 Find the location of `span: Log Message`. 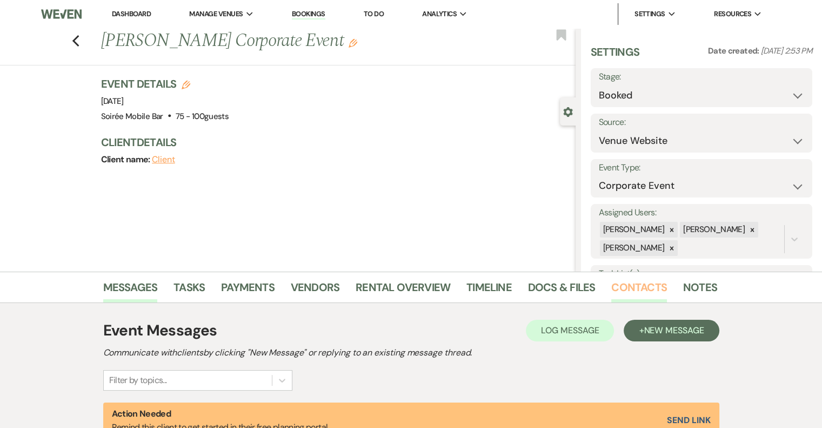

span: Log Message is located at coordinates (570, 330).